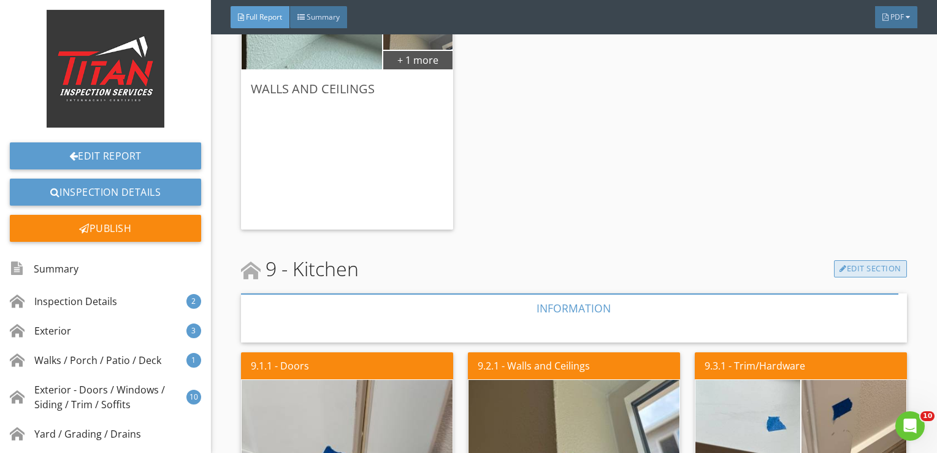 The height and width of the screenshot is (453, 937). What do you see at coordinates (44, 269) in the screenshot?
I see `div: Summary` at bounding box center [44, 269].